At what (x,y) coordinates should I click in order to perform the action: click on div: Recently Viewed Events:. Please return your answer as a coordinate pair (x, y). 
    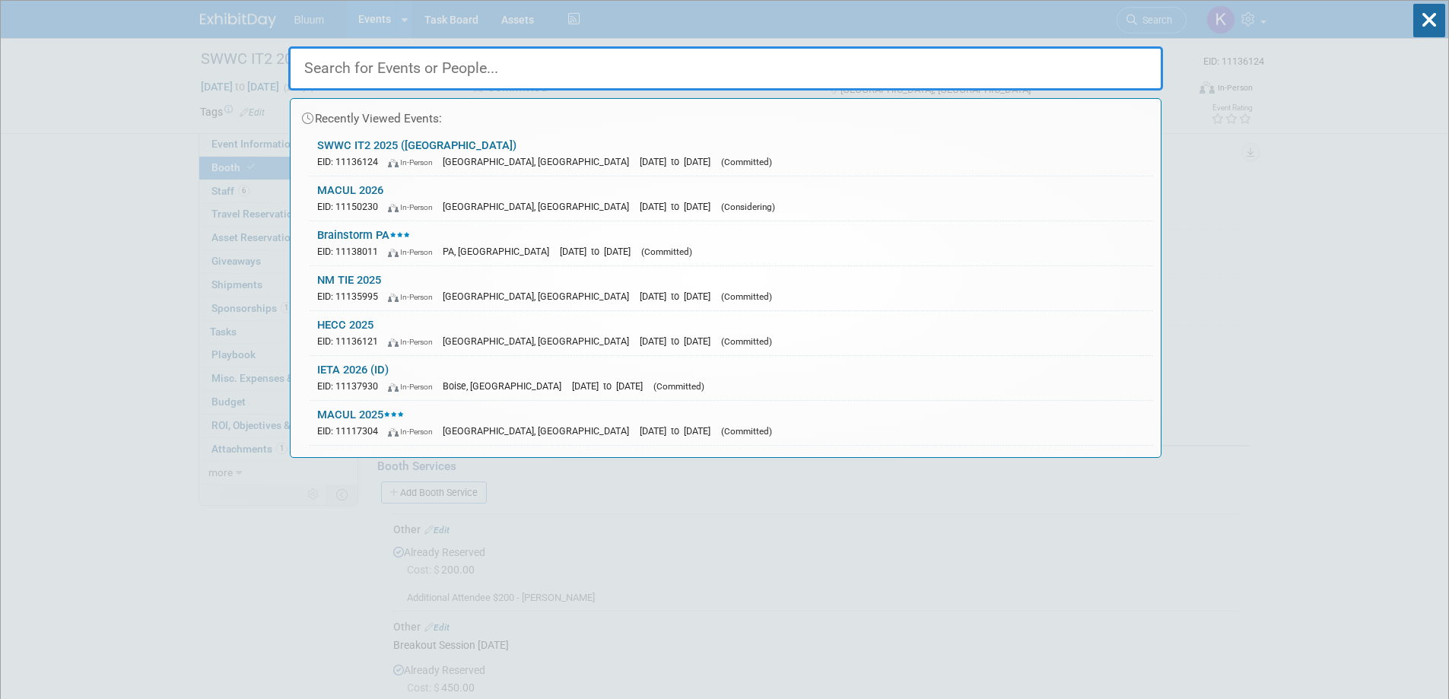
    Looking at the image, I should click on (726, 115).